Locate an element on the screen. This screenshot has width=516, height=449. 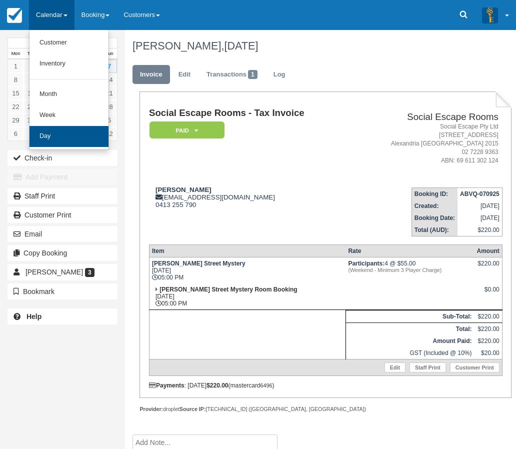
strong: ABVQ-070925 is located at coordinates (479, 194).